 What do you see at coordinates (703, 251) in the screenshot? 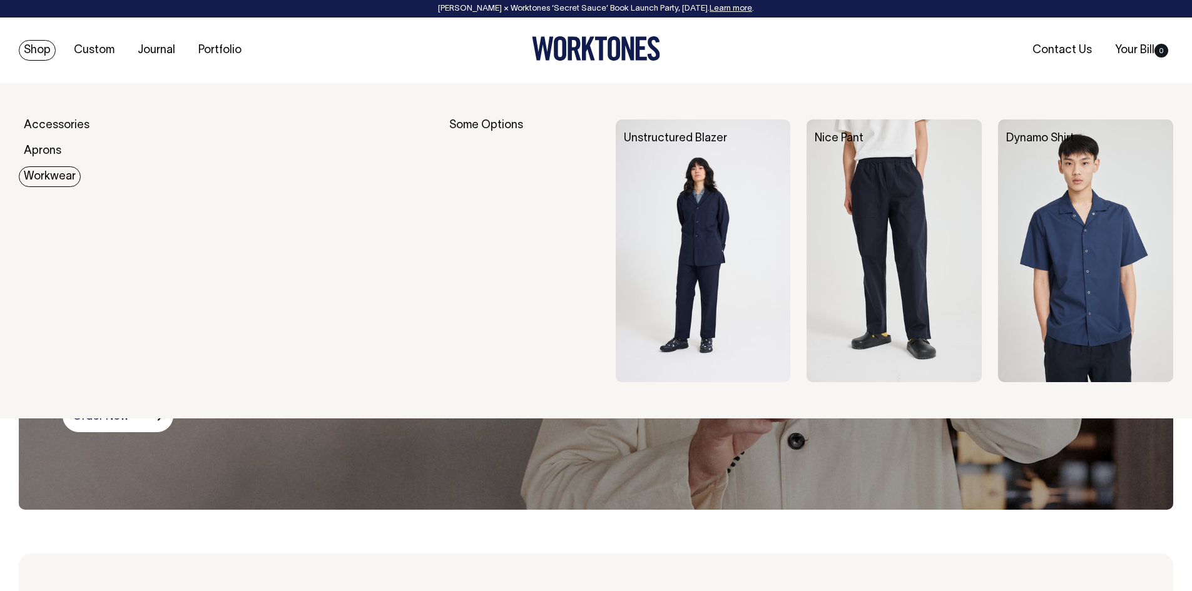
I see `img: Unstructured Blazer` at bounding box center [703, 251].